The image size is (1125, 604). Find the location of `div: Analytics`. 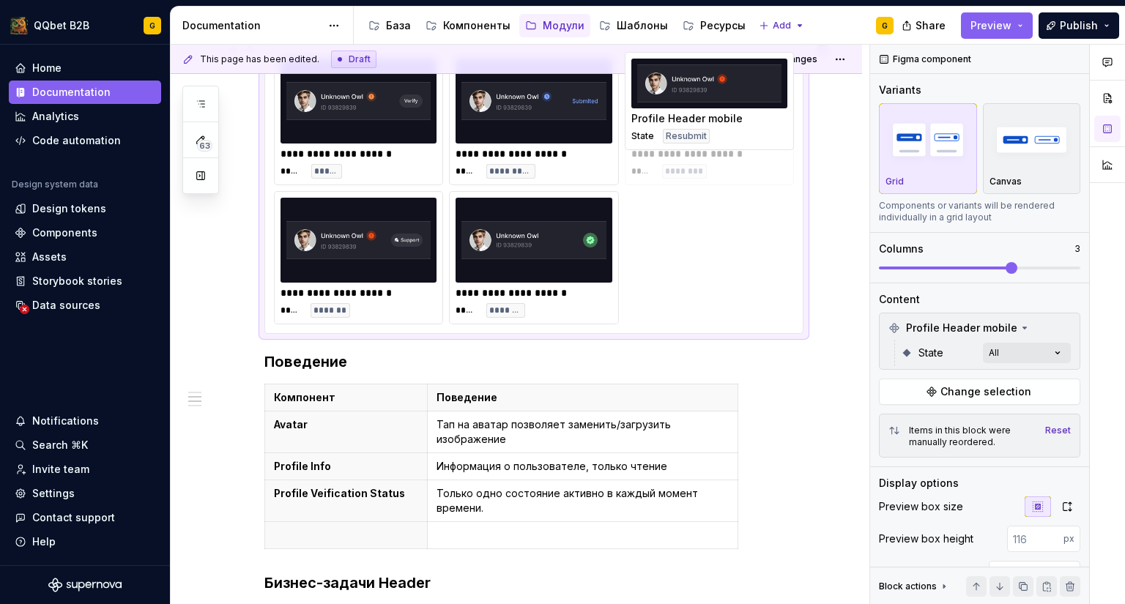

div: Analytics is located at coordinates (56, 116).